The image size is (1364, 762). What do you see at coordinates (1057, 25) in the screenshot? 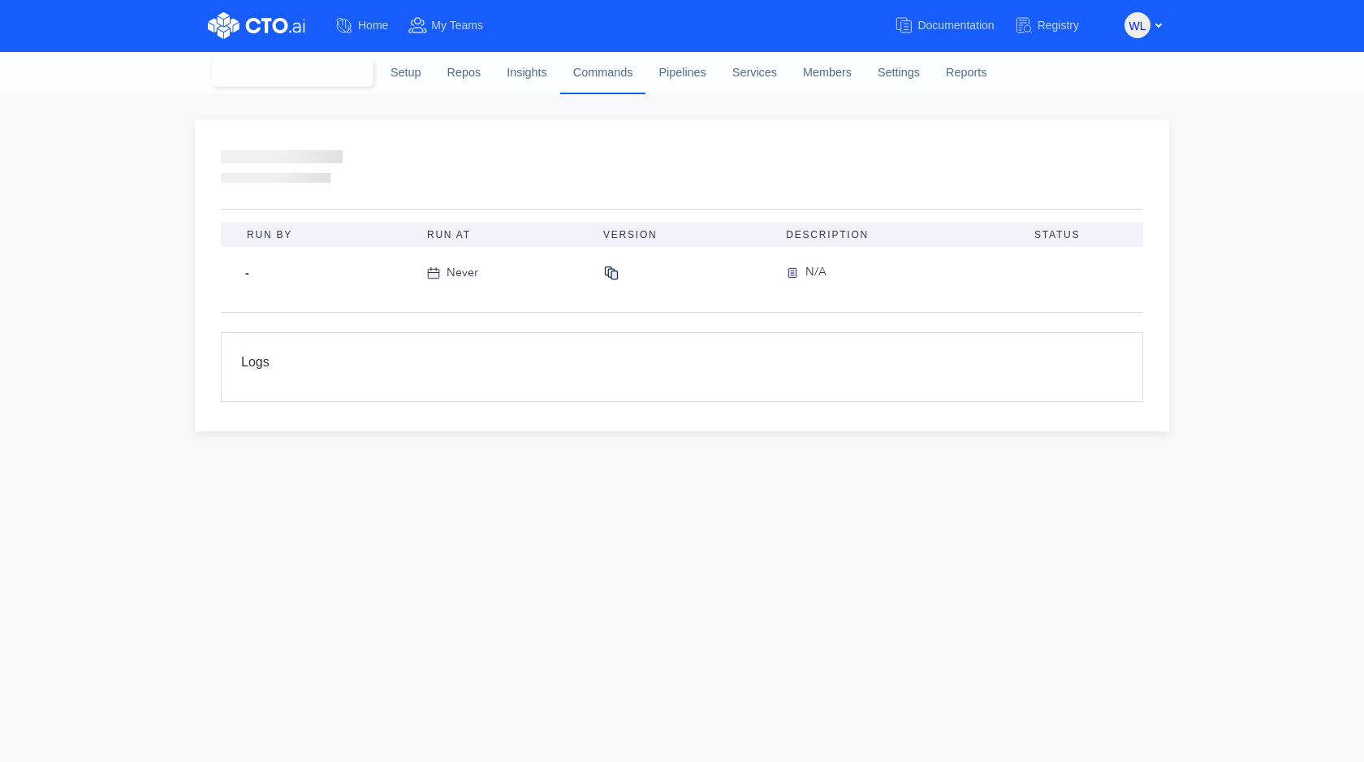
I see `a: Registry` at bounding box center [1057, 25].